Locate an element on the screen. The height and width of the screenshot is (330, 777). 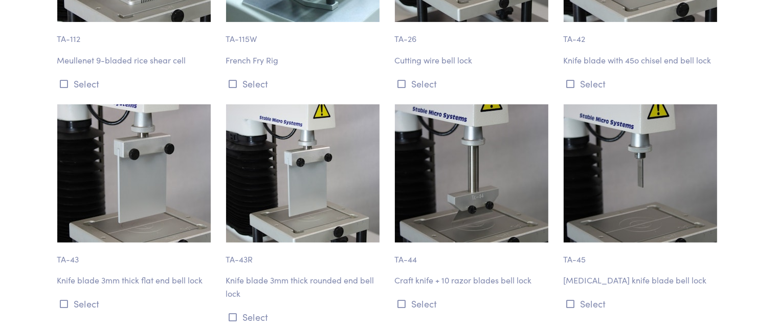
p: TA-44 is located at coordinates (473, 254).